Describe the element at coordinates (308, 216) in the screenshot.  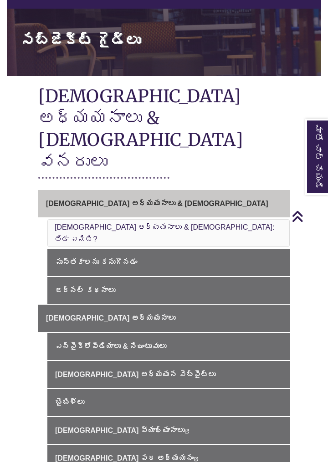
I see `a: పైకి తిరిగి వెళ్ళు` at that location.